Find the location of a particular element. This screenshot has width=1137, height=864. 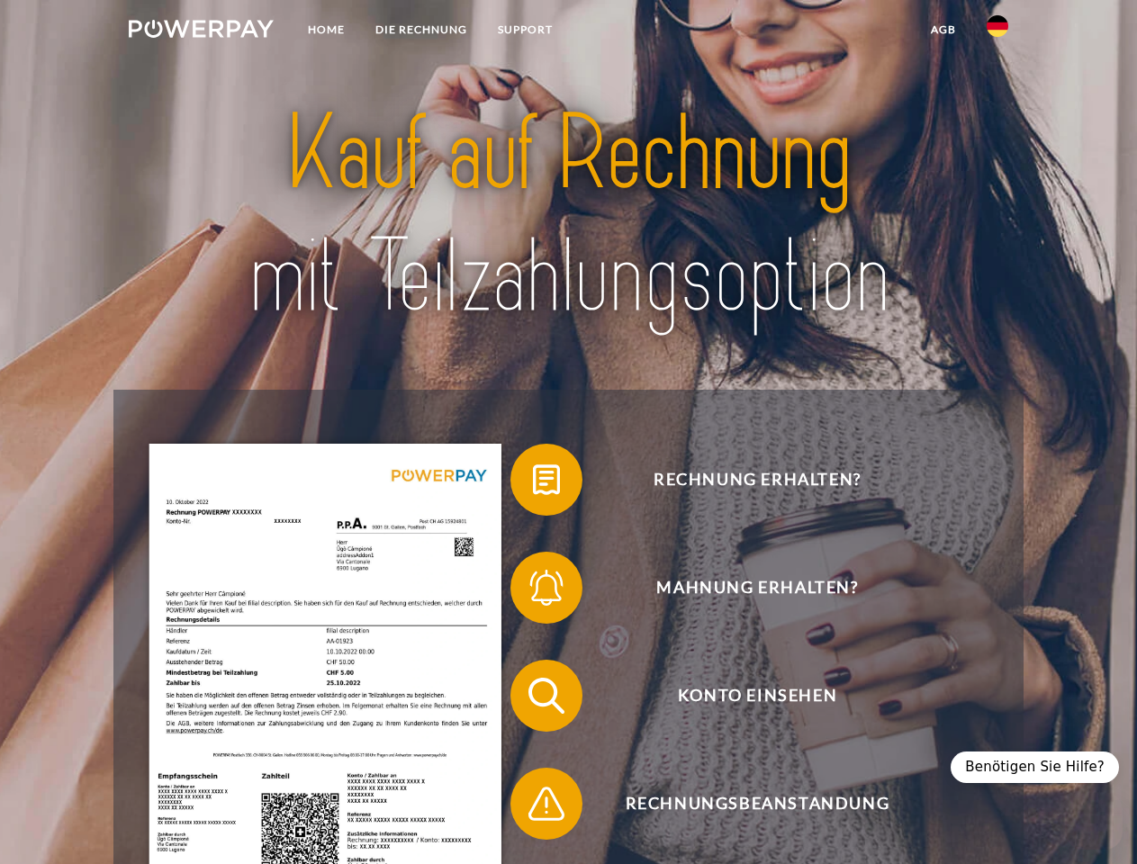

a: agb is located at coordinates (944, 30).